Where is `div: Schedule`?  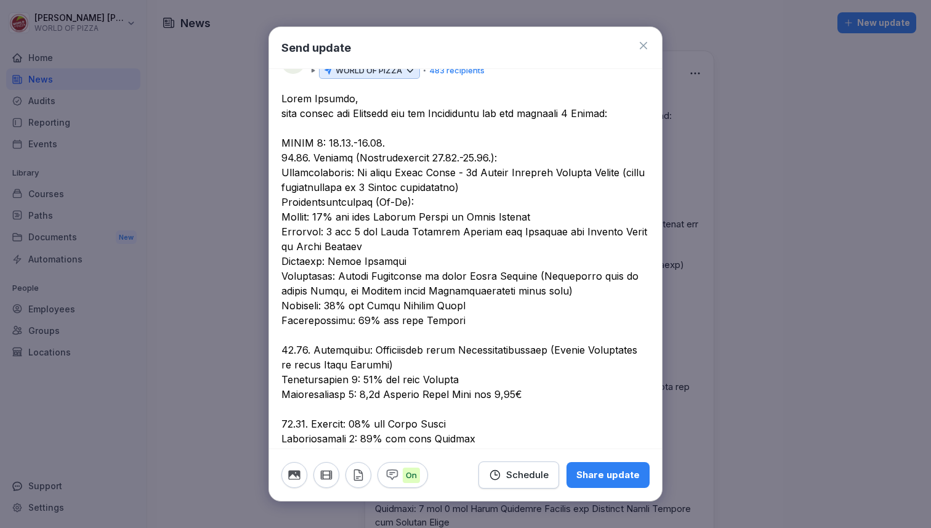
div: Schedule is located at coordinates (518, 475).